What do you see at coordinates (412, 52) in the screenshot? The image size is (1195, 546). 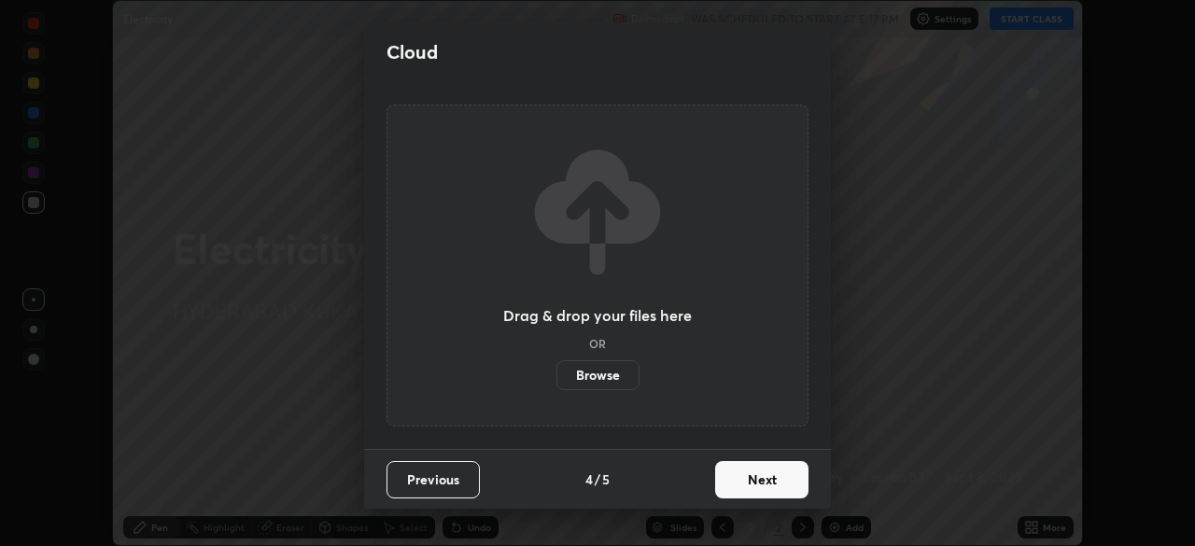 I see `h2: Cloud` at bounding box center [412, 52].